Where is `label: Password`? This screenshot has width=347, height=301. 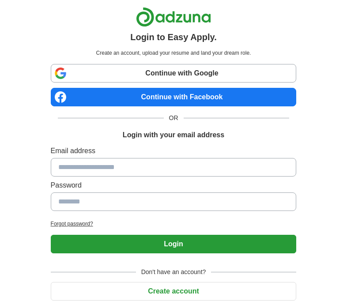
label: Password is located at coordinates (173, 185).